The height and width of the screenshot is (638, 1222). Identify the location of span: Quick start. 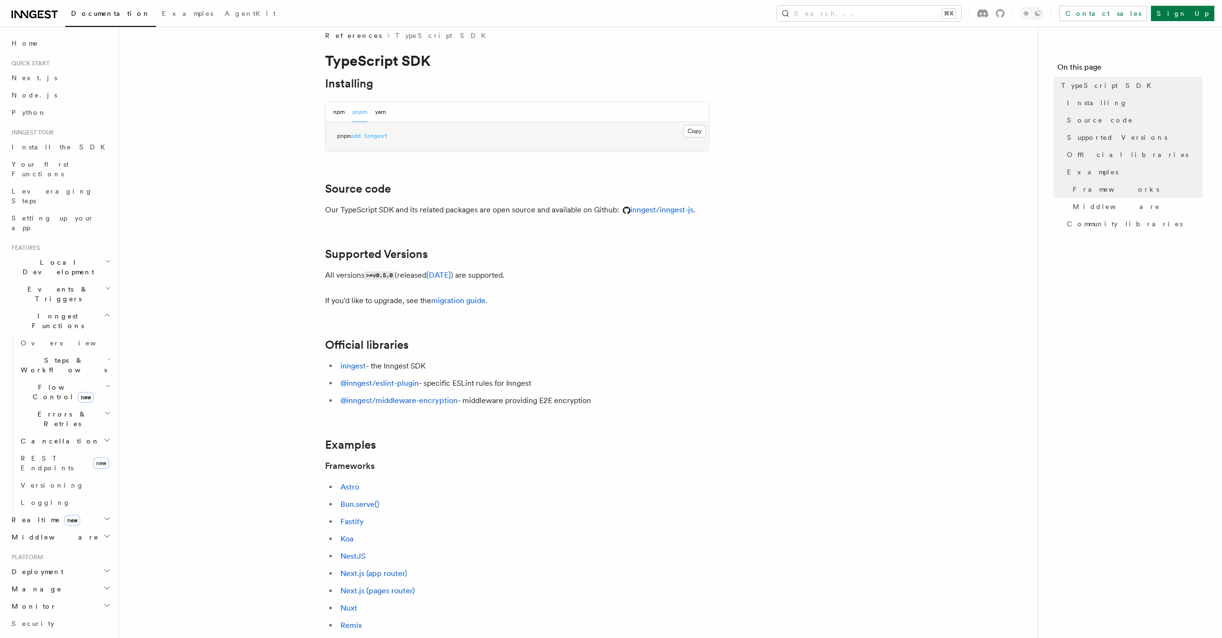
(28, 63).